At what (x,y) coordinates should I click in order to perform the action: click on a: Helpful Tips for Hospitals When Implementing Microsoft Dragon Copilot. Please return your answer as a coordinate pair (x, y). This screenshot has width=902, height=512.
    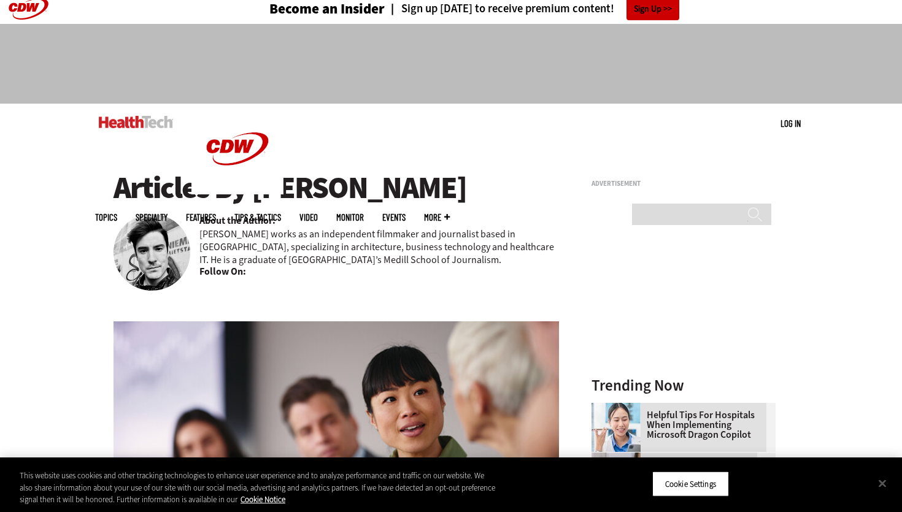
    Looking at the image, I should click on (680, 425).